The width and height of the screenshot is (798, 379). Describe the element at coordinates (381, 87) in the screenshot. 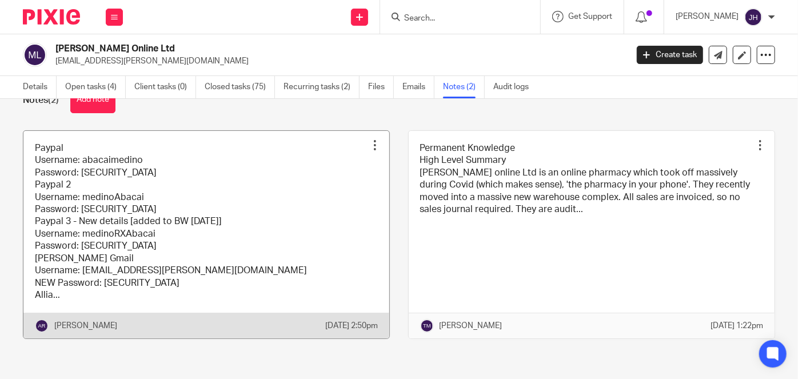

I see `a: Files` at that location.